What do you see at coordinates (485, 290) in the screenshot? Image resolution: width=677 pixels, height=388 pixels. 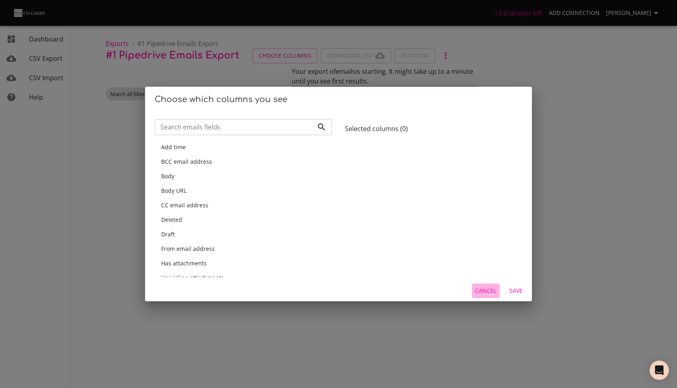 I see `span: Cancel` at bounding box center [485, 290].